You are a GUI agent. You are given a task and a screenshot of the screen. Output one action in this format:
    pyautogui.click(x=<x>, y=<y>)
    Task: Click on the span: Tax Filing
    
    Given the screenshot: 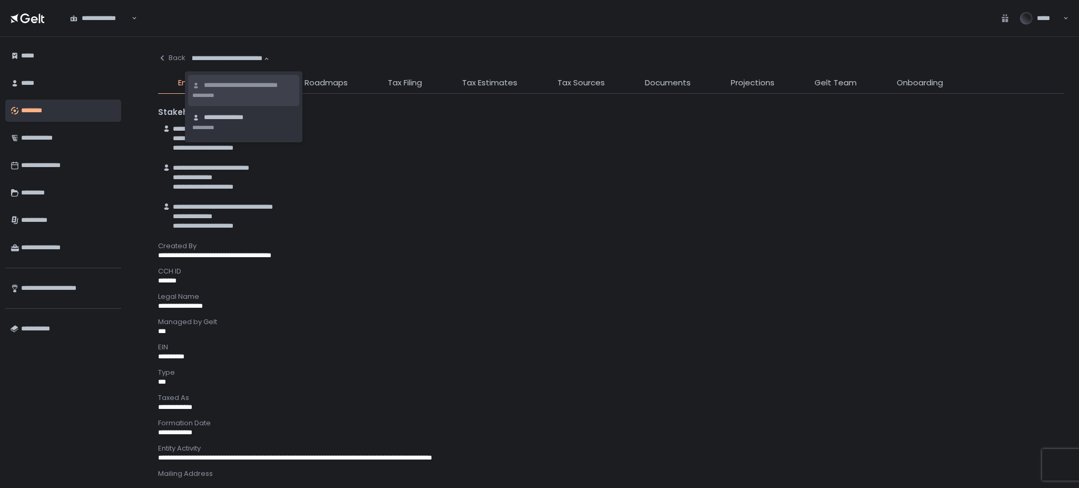 What is the action you would take?
    pyautogui.click(x=405, y=83)
    